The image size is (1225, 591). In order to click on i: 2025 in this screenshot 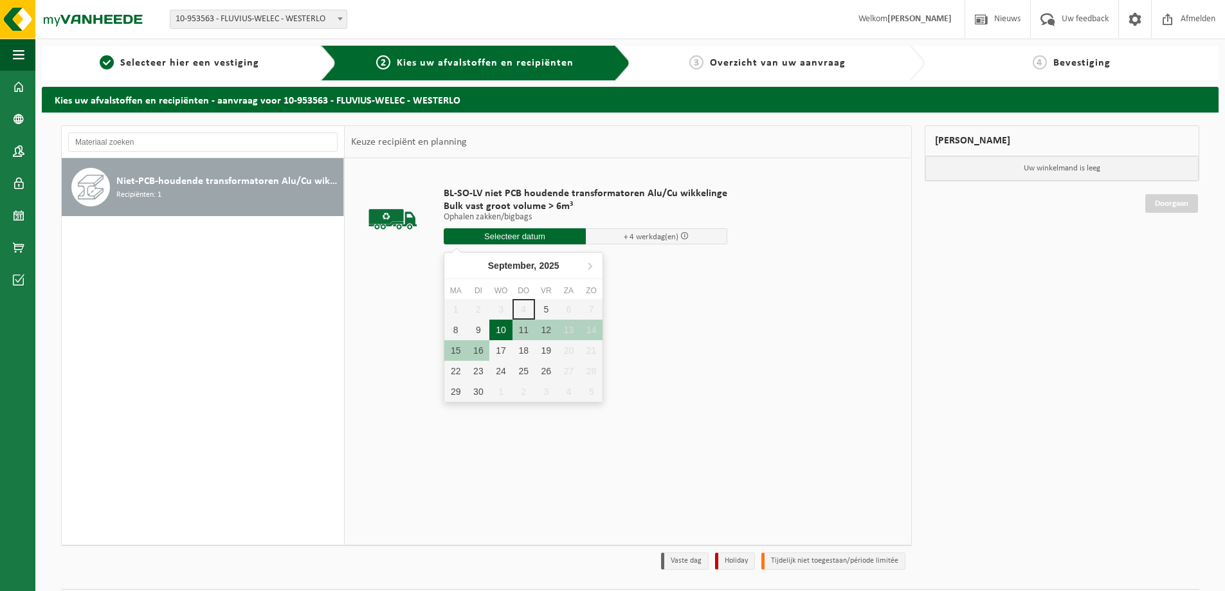, I will do `click(549, 266)`.